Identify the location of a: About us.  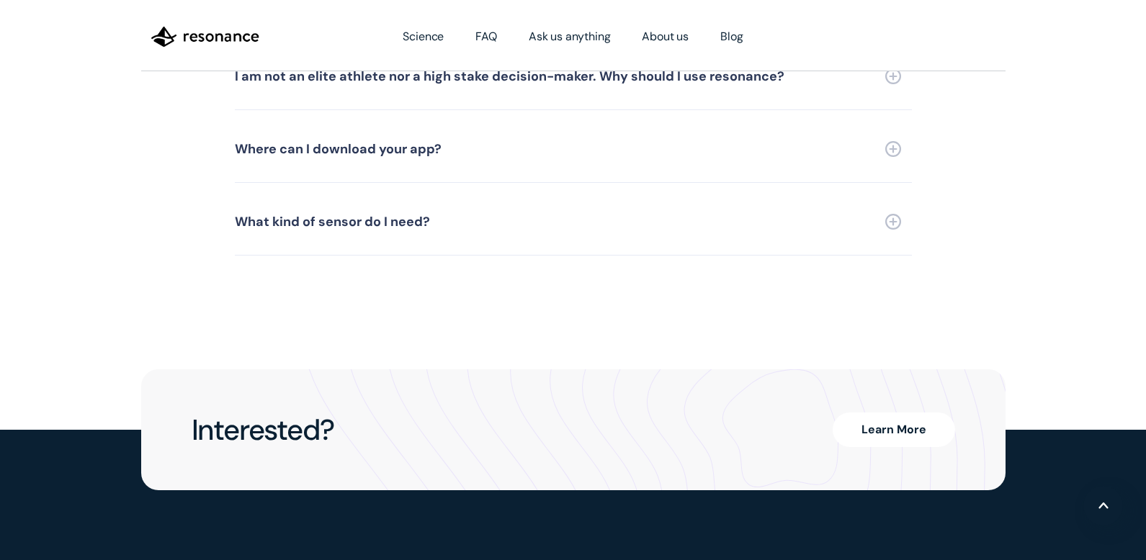
(665, 37).